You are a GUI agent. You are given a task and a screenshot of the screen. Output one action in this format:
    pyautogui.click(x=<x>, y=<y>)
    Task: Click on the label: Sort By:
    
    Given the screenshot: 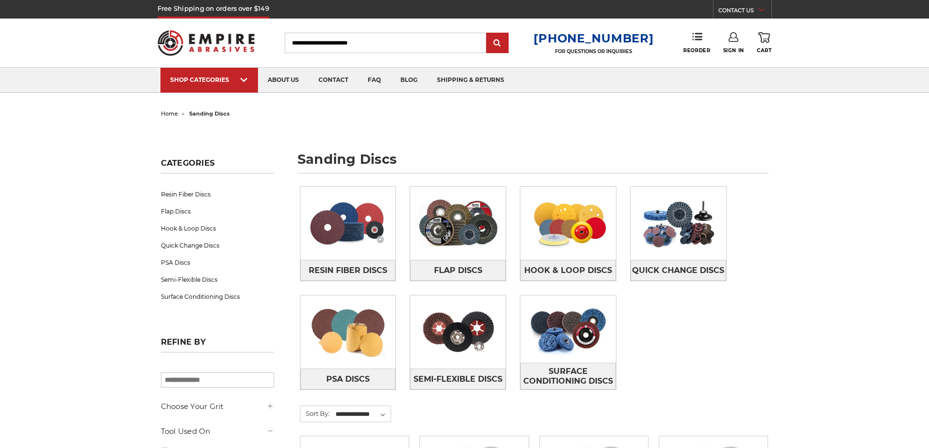 What is the action you would take?
    pyautogui.click(x=315, y=414)
    